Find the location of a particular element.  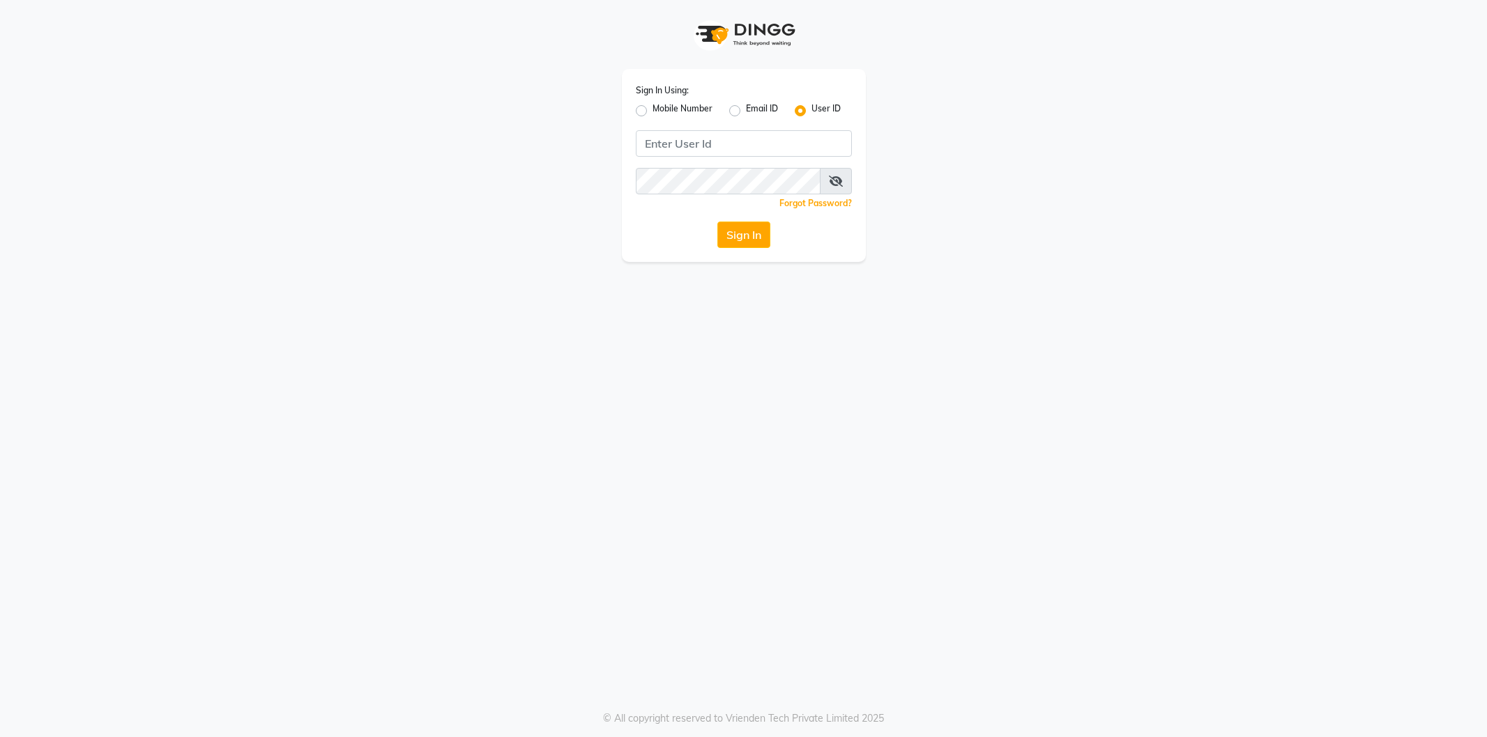

button: Sign In is located at coordinates (744, 235).